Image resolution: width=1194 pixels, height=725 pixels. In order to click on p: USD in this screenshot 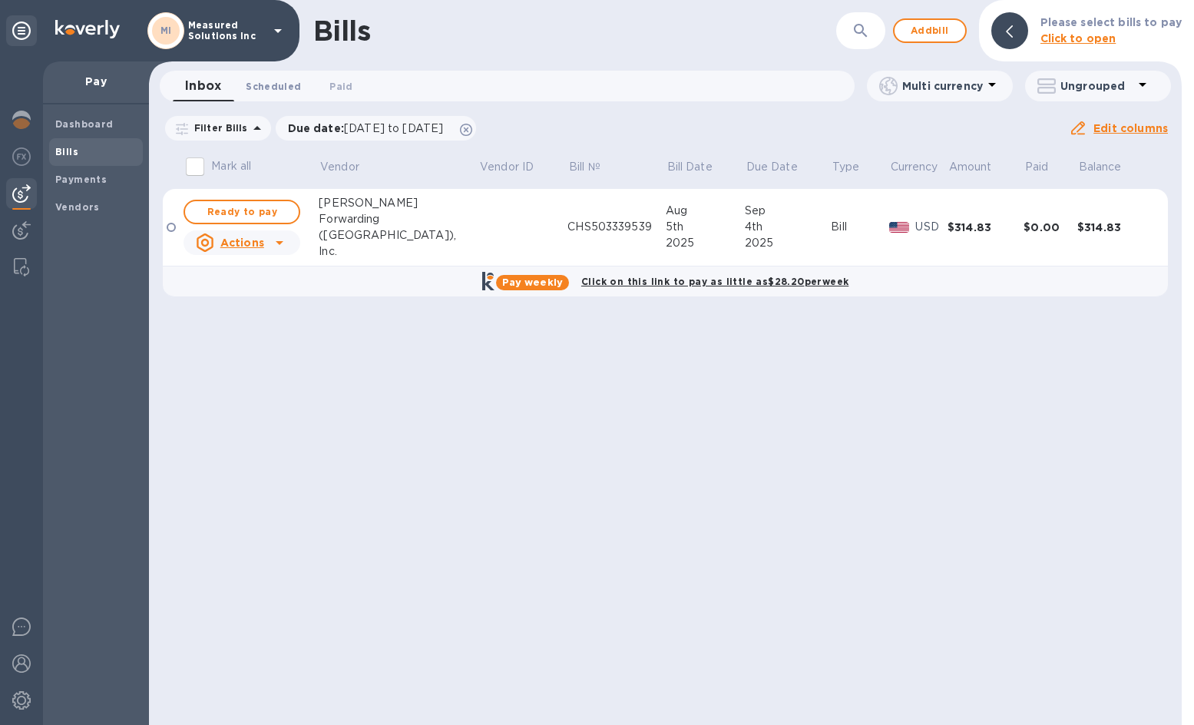, I will do `click(932, 227)`.